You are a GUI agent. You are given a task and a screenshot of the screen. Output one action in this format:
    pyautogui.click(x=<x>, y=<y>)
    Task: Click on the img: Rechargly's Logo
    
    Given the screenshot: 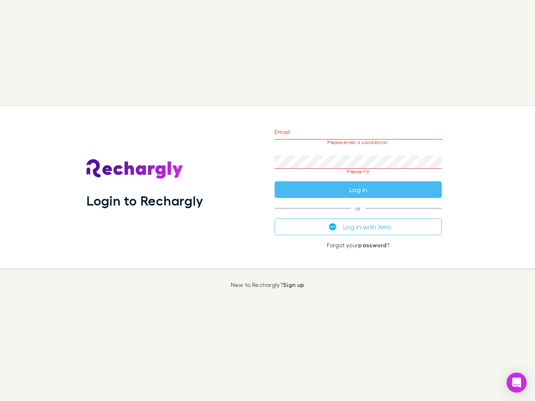 What is the action you would take?
    pyautogui.click(x=135, y=169)
    